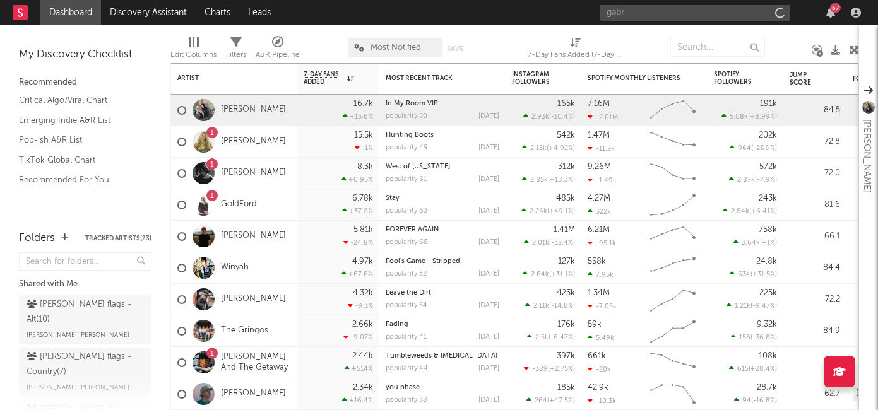  I want to click on div: 758k, so click(767, 230).